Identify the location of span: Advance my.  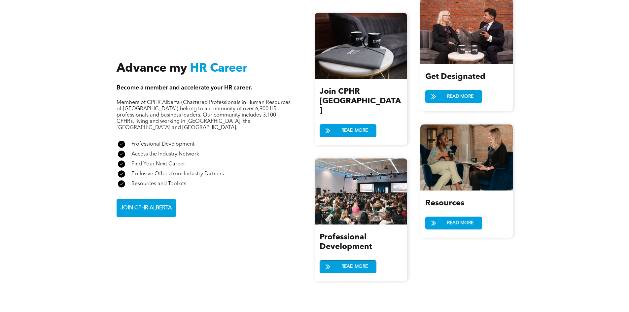
(151, 69).